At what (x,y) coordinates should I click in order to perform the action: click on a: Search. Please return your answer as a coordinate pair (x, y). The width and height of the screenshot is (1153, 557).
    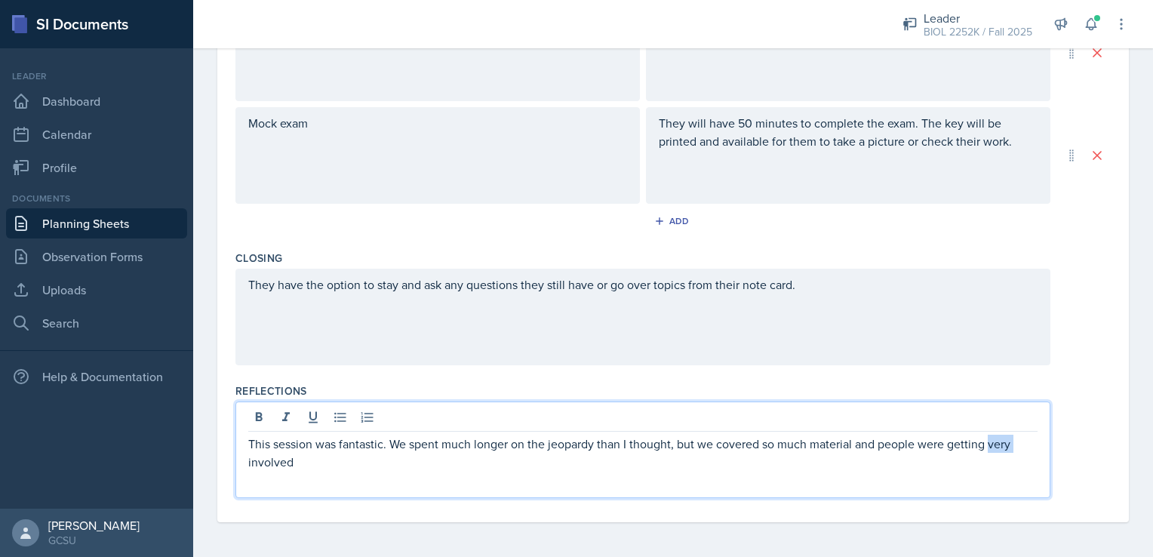
    Looking at the image, I should click on (97, 323).